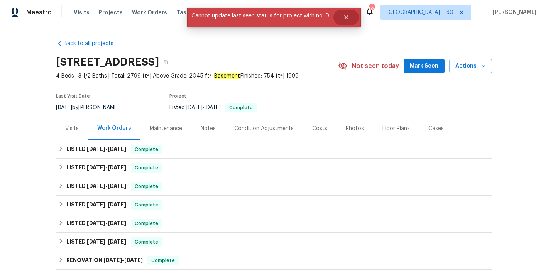 The height and width of the screenshot is (274, 548). What do you see at coordinates (471, 66) in the screenshot?
I see `span: Actions` at bounding box center [471, 66].